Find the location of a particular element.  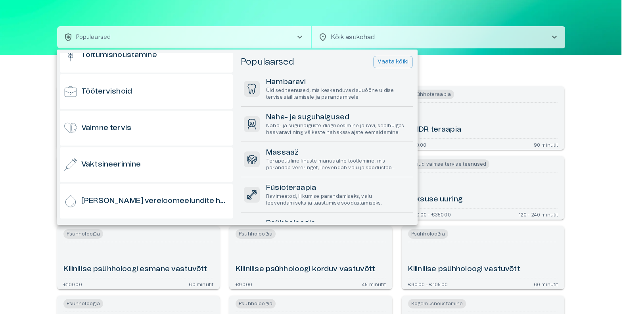

h6: Toitumisnõustamine is located at coordinates (119, 55).